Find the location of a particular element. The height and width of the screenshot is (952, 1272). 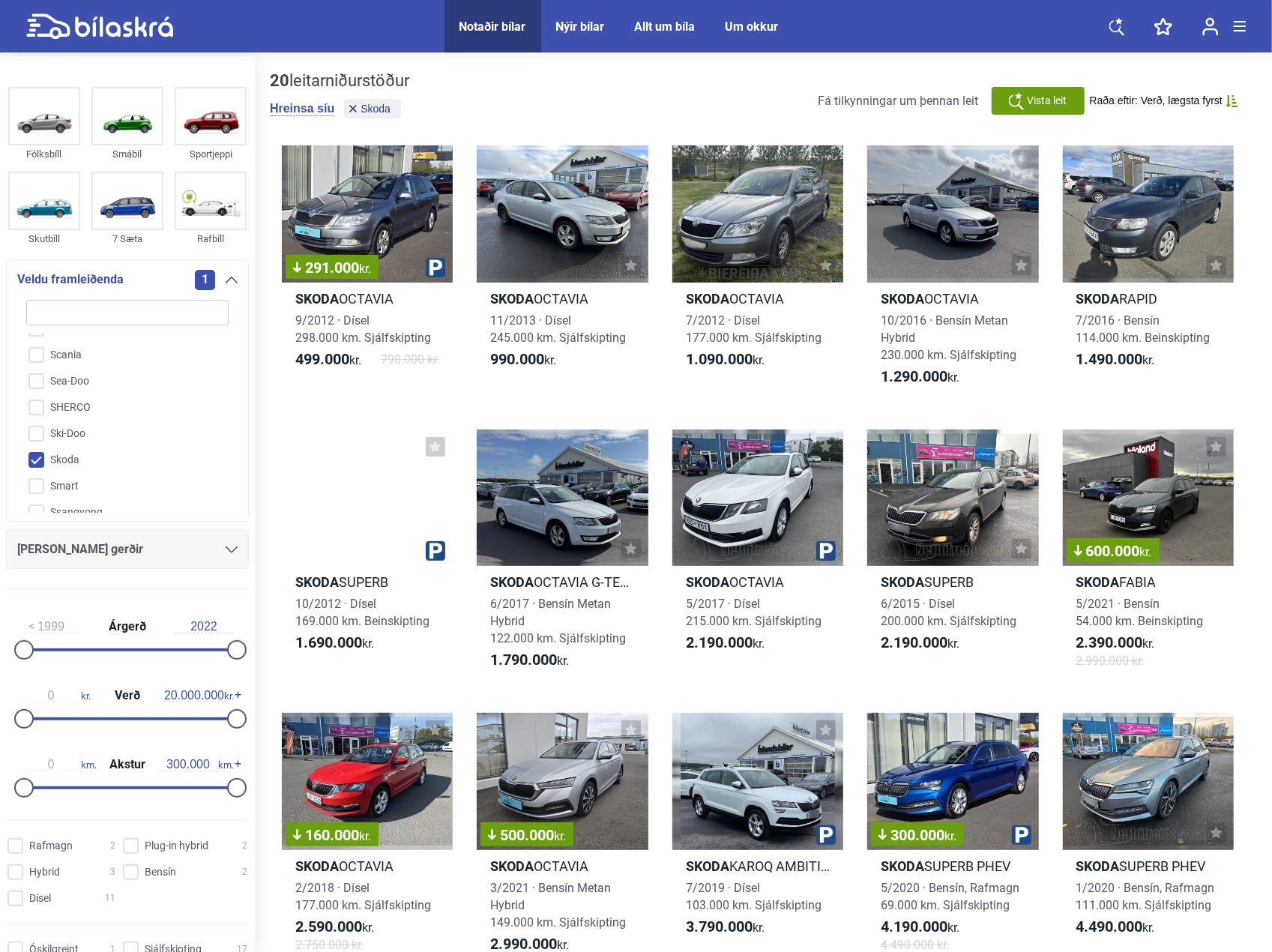

span: Verð is located at coordinates (128, 696).